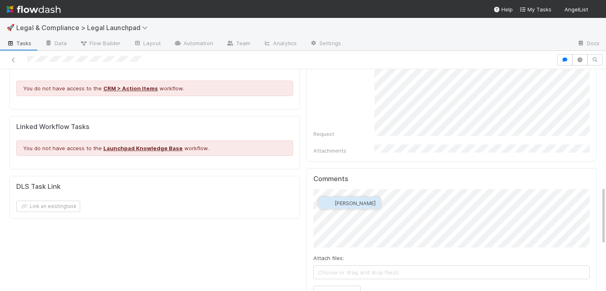  Describe the element at coordinates (100, 43) in the screenshot. I see `span: Flow Builder` at that location.